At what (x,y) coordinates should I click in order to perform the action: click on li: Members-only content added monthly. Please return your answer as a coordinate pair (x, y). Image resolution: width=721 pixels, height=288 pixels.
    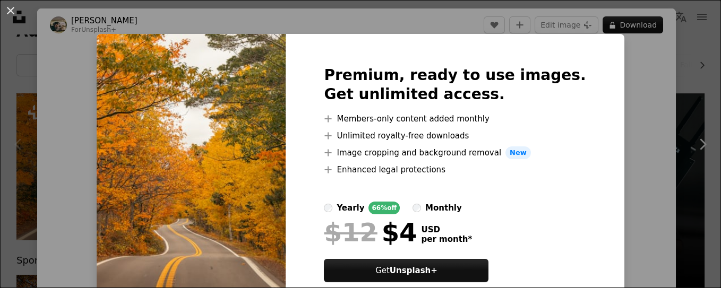
    Looking at the image, I should click on (454, 119).